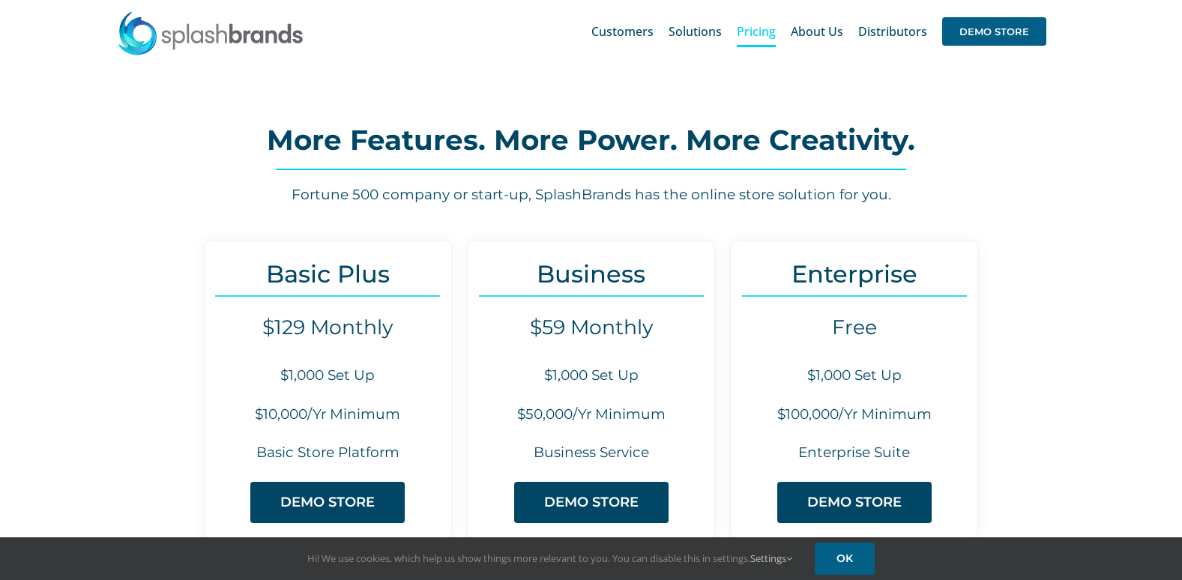 This screenshot has width=1182, height=580. What do you see at coordinates (854, 415) in the screenshot?
I see `h6: $100,000/Yr Minimum` at bounding box center [854, 415].